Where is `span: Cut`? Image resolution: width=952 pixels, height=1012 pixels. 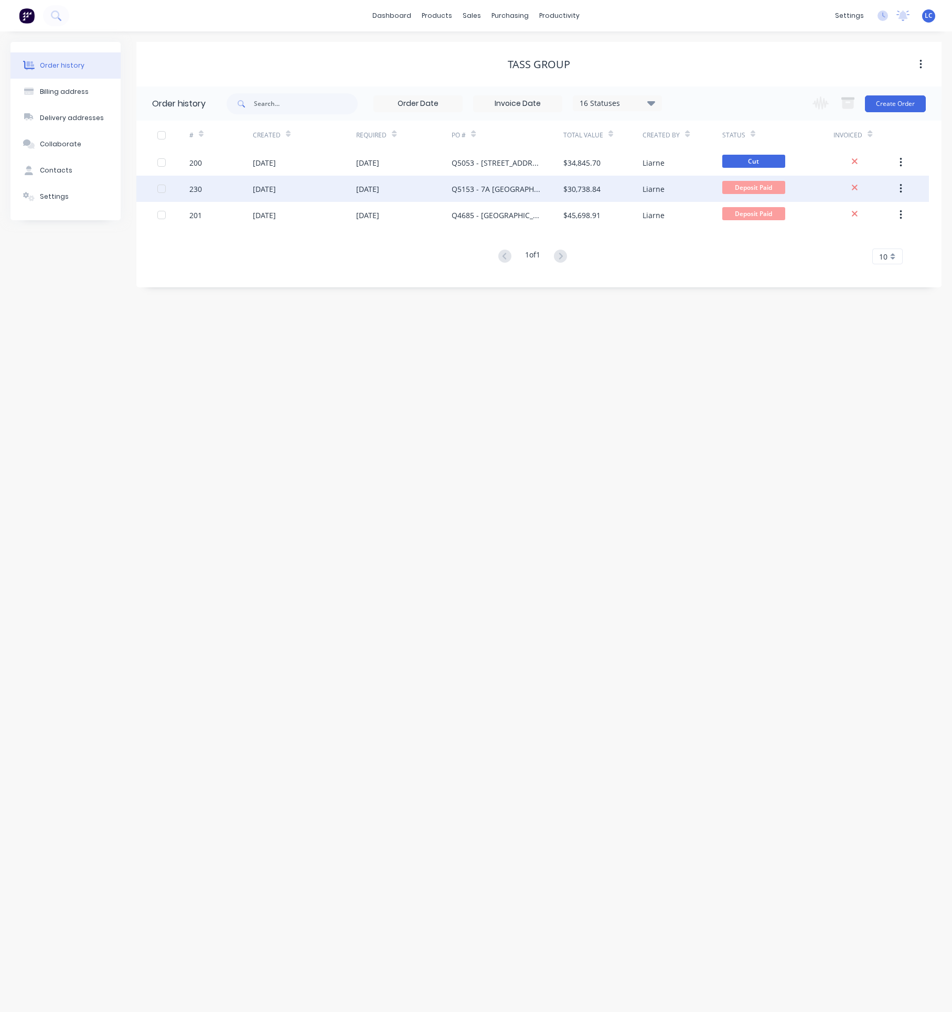
span: Cut is located at coordinates (754, 161).